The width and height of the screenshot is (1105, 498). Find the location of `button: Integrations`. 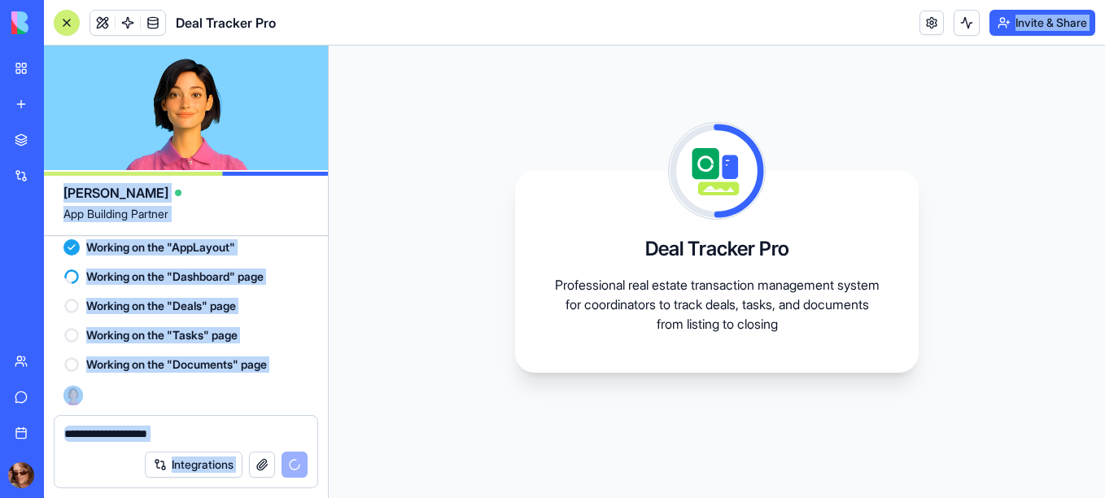

button: Integrations is located at coordinates (194, 464).